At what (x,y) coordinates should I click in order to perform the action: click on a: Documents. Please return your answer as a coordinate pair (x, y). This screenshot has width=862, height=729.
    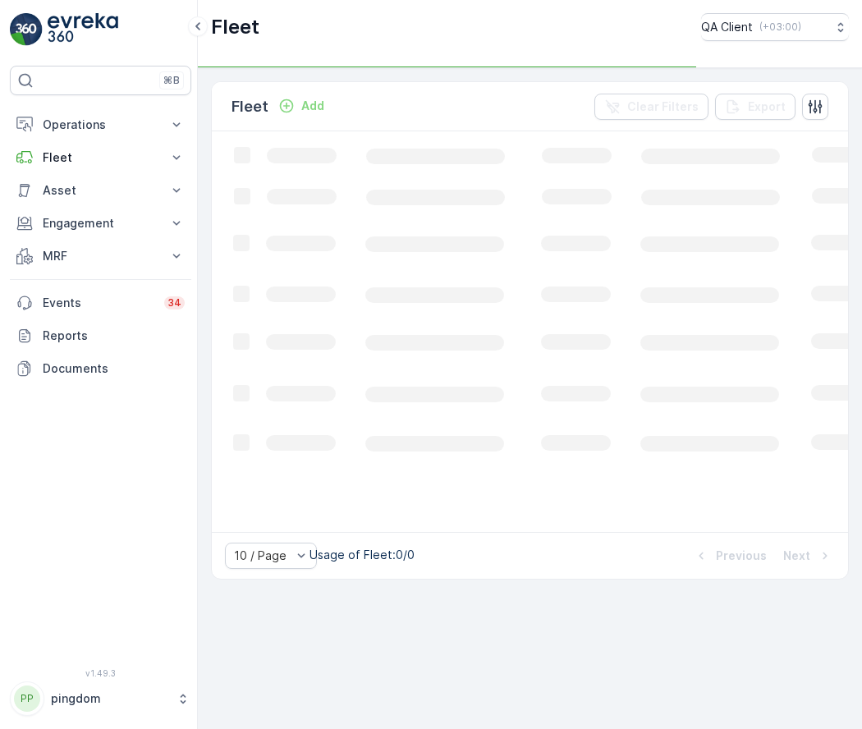
    Looking at the image, I should click on (100, 369).